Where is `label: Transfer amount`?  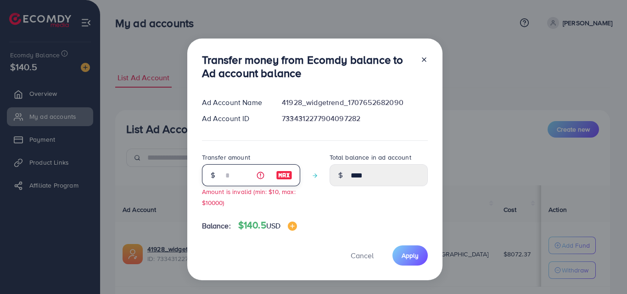
label: Transfer amount is located at coordinates (226, 158).